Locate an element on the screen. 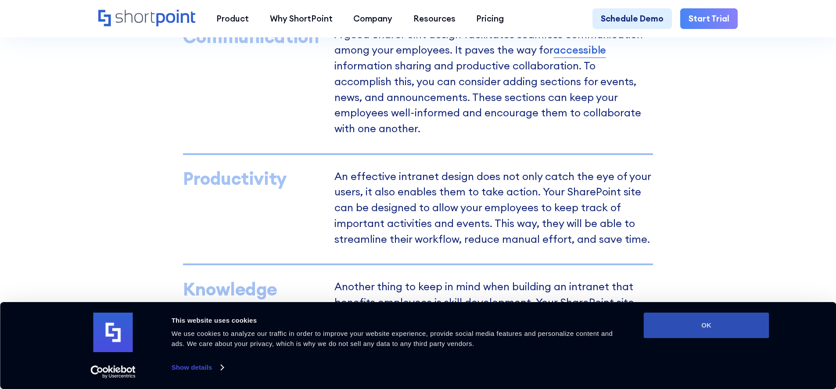 The width and height of the screenshot is (836, 389). div: Company is located at coordinates (373, 18).